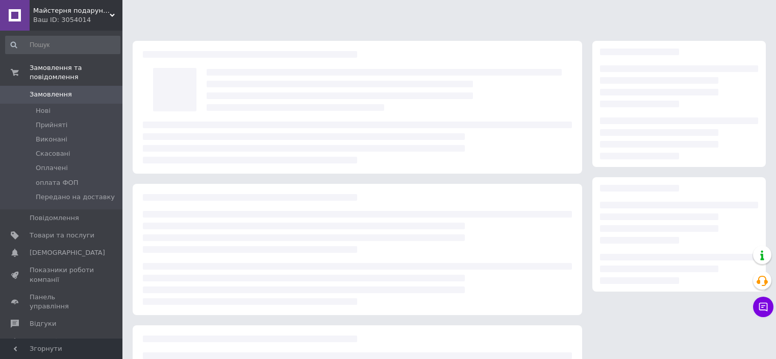  What do you see at coordinates (52, 168) in the screenshot?
I see `span: Оплачені` at bounding box center [52, 168].